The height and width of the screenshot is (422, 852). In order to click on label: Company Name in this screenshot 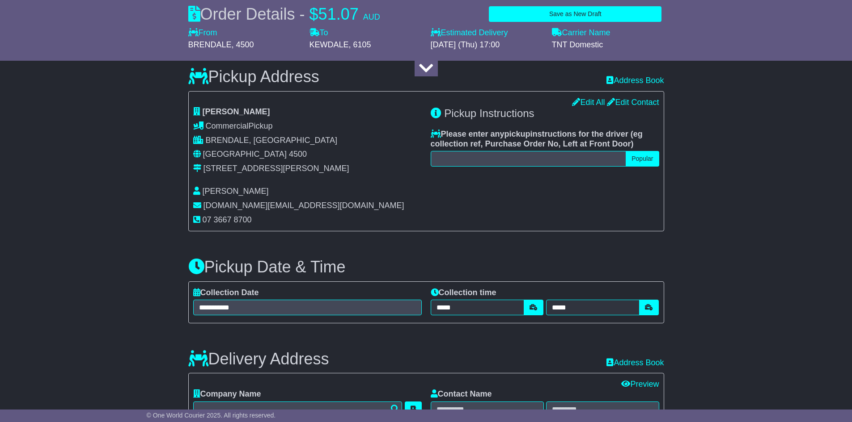, I will do `click(227, 395)`.